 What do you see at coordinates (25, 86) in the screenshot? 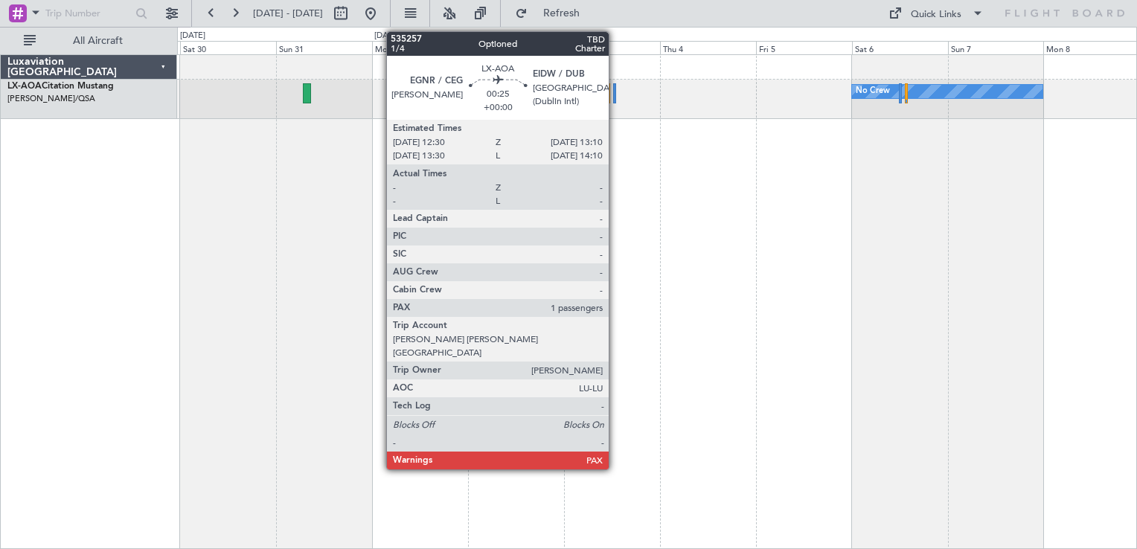
I see `span: LX-AOA` at bounding box center [25, 86].